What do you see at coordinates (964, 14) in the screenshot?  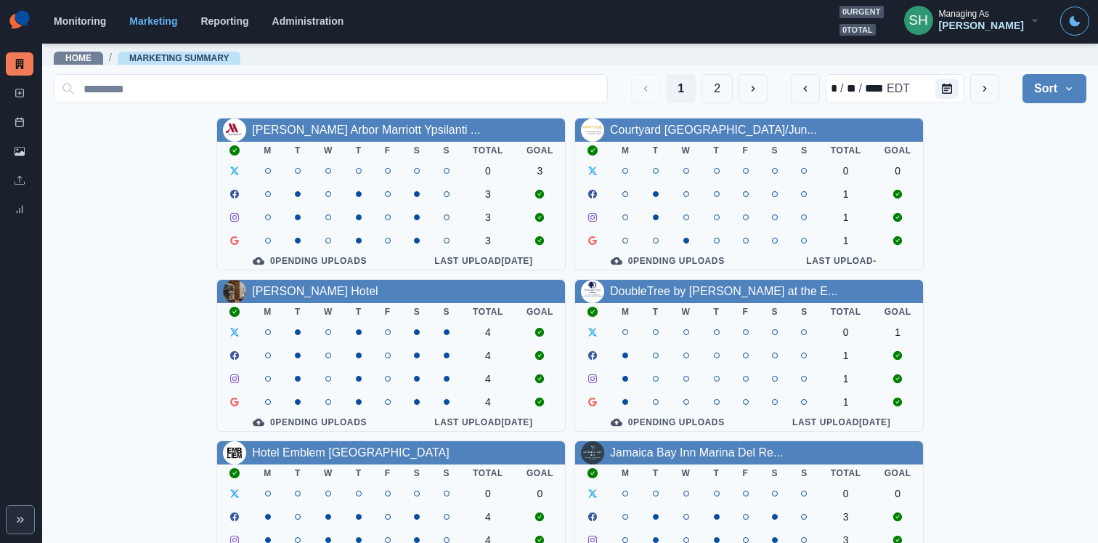 I see `div: Managing As` at bounding box center [964, 14].